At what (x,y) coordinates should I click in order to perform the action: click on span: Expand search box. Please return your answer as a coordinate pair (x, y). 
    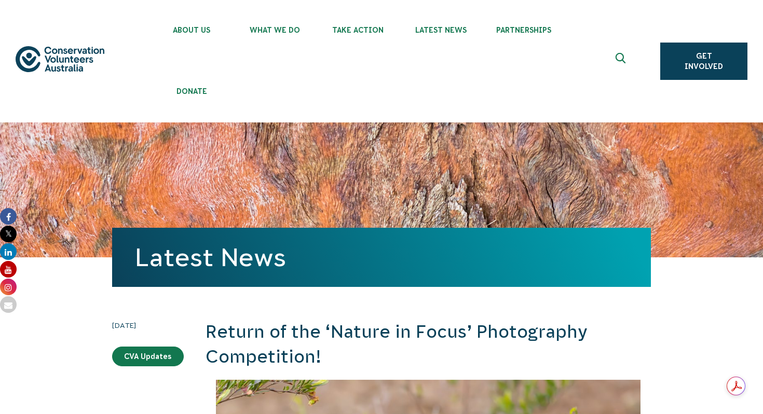
    Looking at the image, I should click on (621, 61).